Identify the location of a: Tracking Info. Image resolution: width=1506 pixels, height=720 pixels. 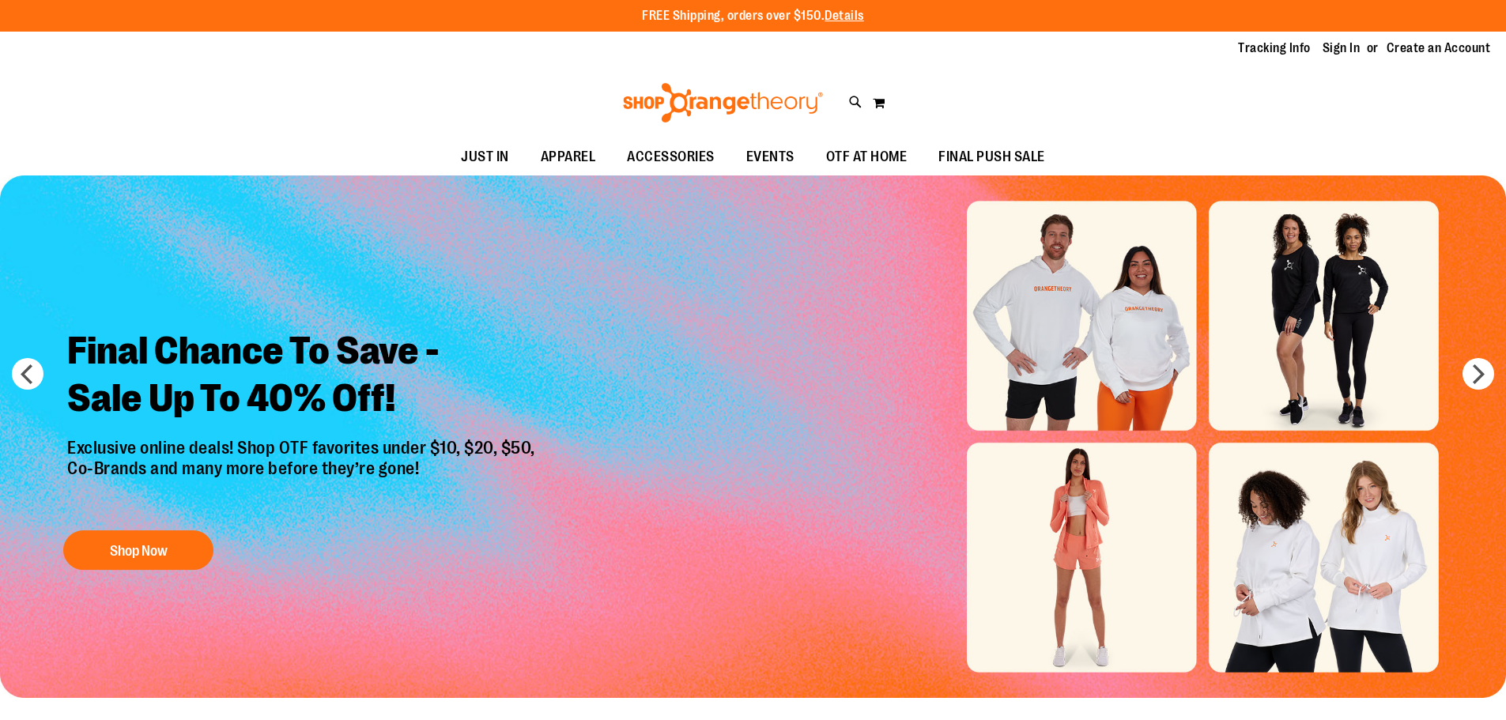
(1274, 48).